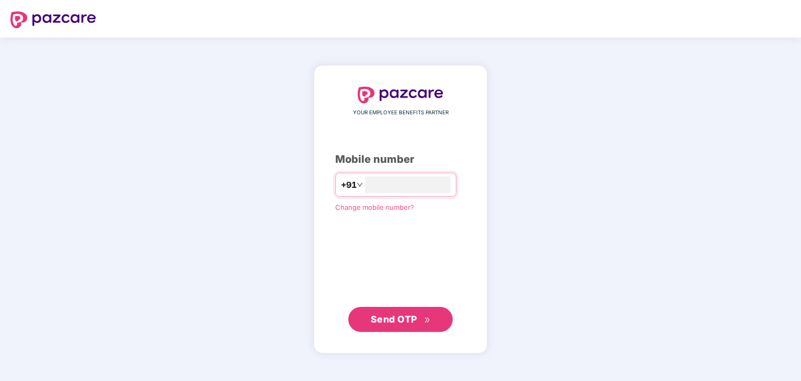 The width and height of the screenshot is (801, 381). I want to click on span: YOUR EMPLOYEE BENEFITS PARTNER, so click(401, 113).